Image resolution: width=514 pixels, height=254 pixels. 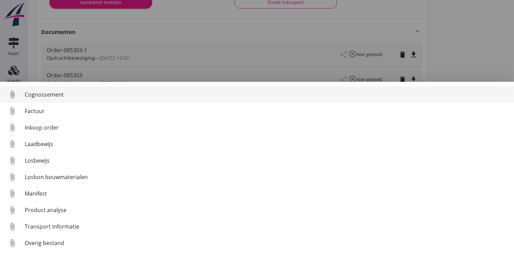 What do you see at coordinates (267, 94) in the screenshot?
I see `div: Cognossement` at bounding box center [267, 94].